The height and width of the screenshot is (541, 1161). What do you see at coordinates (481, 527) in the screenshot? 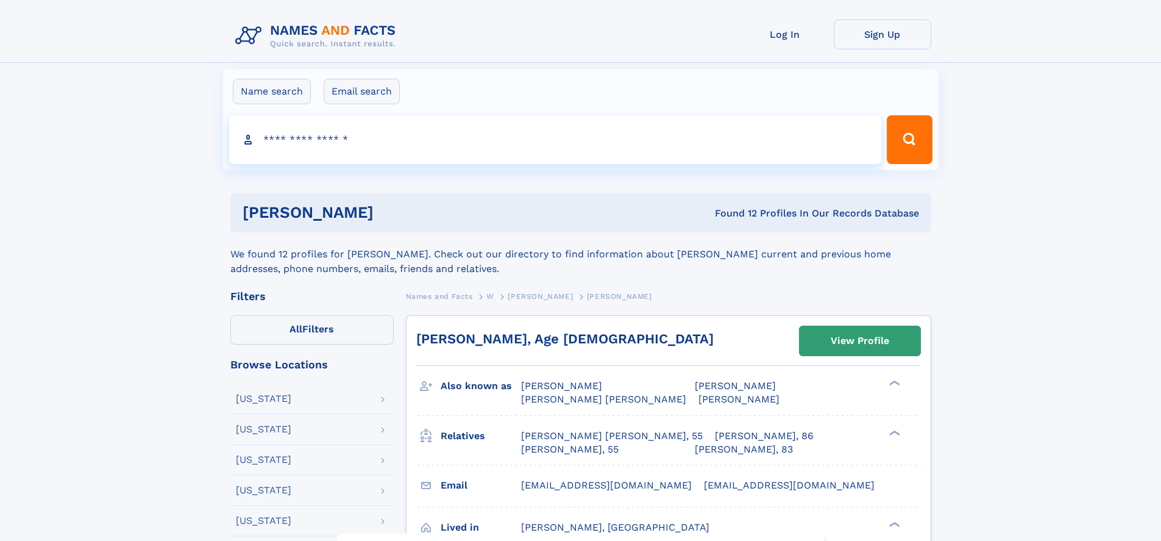
I see `h3: Lived in` at bounding box center [481, 527].